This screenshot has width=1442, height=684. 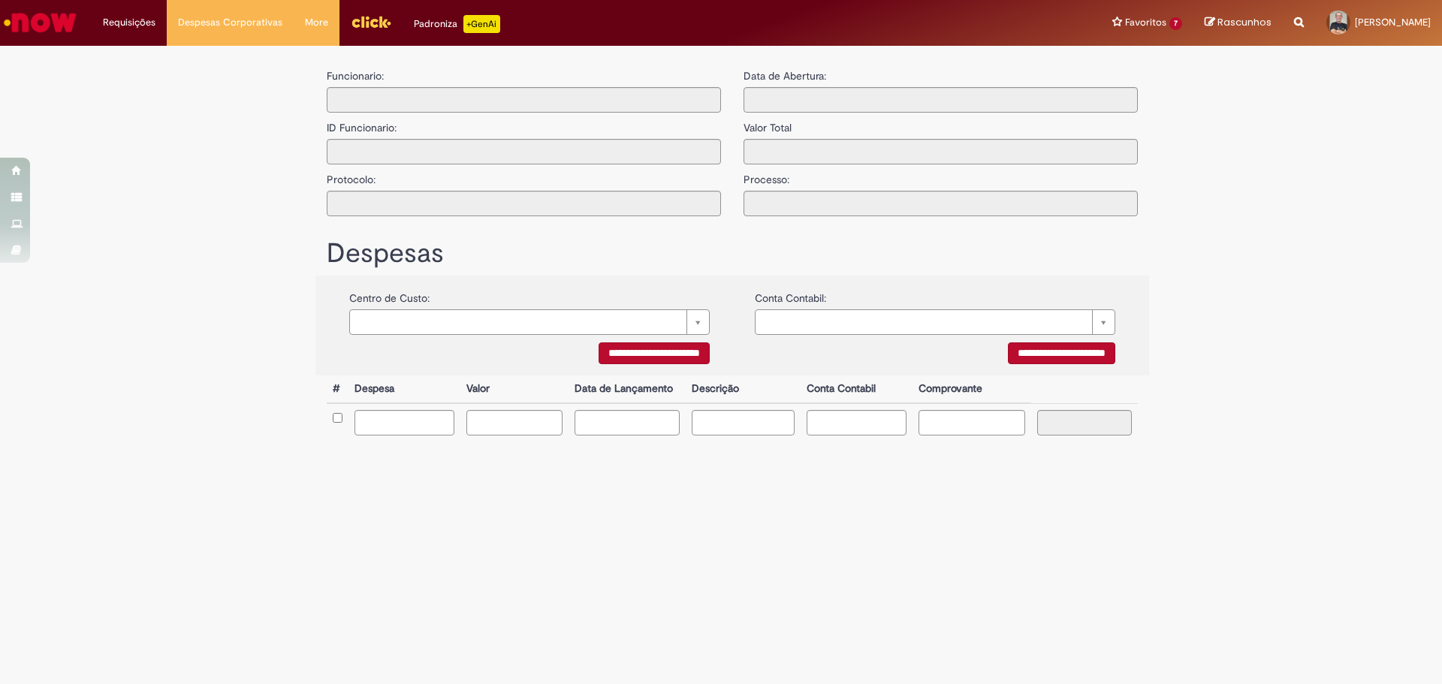 I want to click on a: Rascunhos, so click(x=1238, y=23).